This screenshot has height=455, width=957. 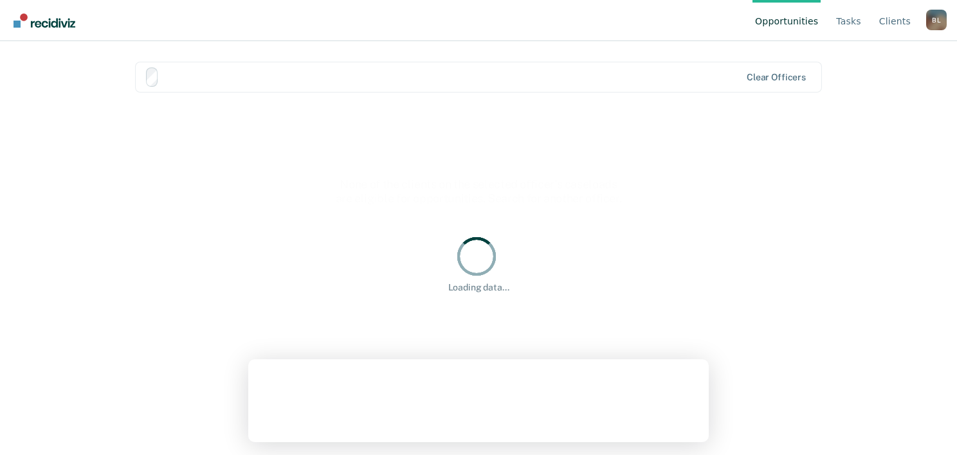 What do you see at coordinates (936, 20) in the screenshot?
I see `button: Profile dropdown button` at bounding box center [936, 20].